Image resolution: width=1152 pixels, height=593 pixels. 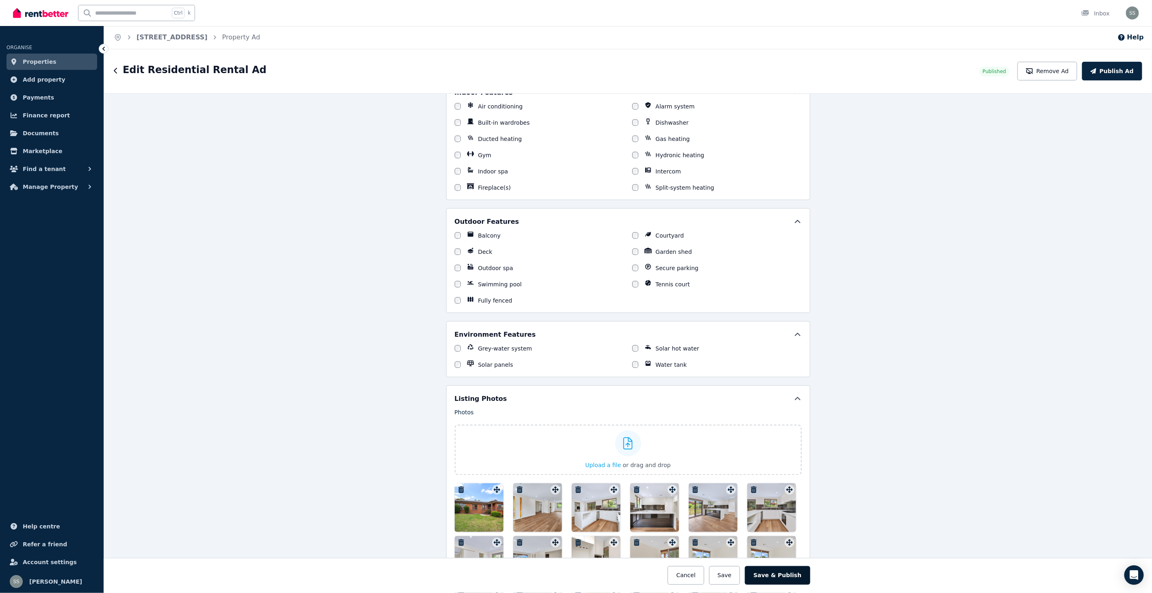 I want to click on span: Find a tenant, so click(x=44, y=169).